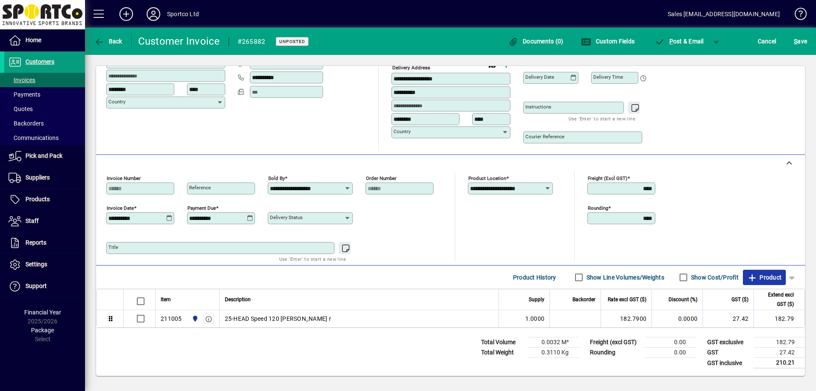 The width and height of the screenshot is (816, 391). What do you see at coordinates (627, 299) in the screenshot?
I see `span: Rate excl GST ($)` at bounding box center [627, 299].